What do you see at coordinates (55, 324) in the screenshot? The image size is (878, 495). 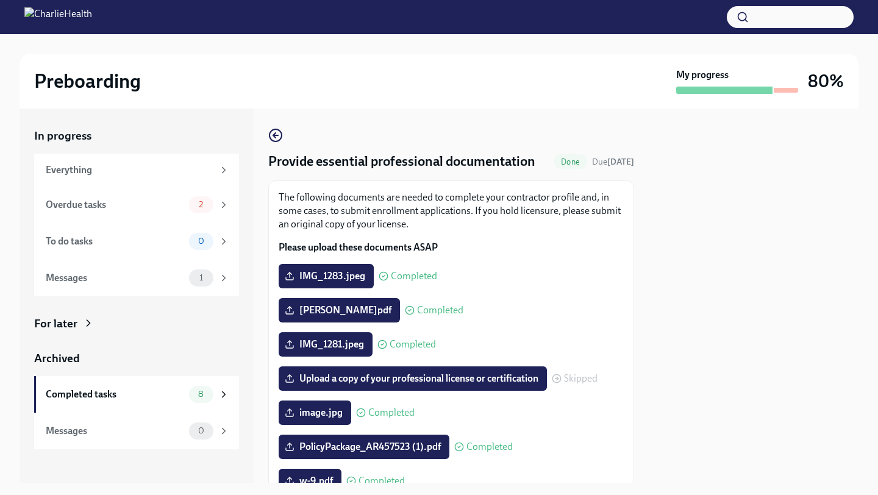 I see `div: For later` at bounding box center [55, 324].